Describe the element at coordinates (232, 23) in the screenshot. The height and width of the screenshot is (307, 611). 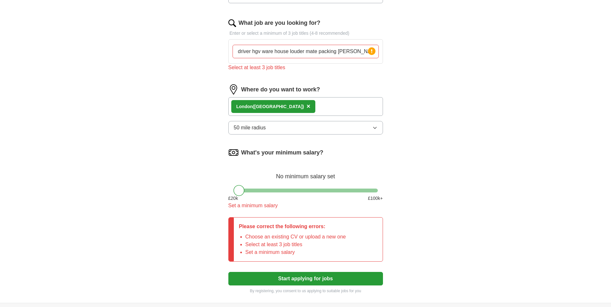
I see `img: search.png` at that location.